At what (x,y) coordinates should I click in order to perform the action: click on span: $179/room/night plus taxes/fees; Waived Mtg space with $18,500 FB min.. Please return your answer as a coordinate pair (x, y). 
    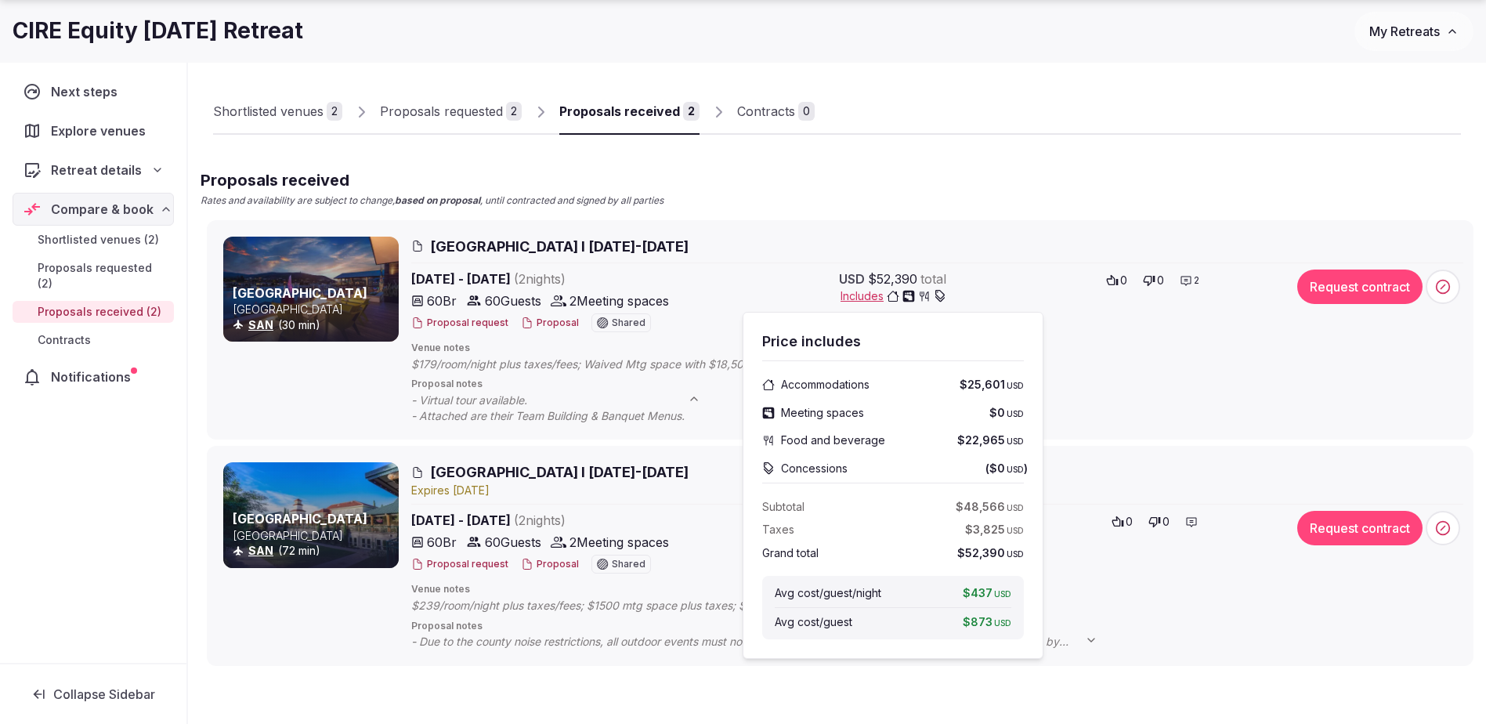
    Looking at the image, I should click on (616, 364).